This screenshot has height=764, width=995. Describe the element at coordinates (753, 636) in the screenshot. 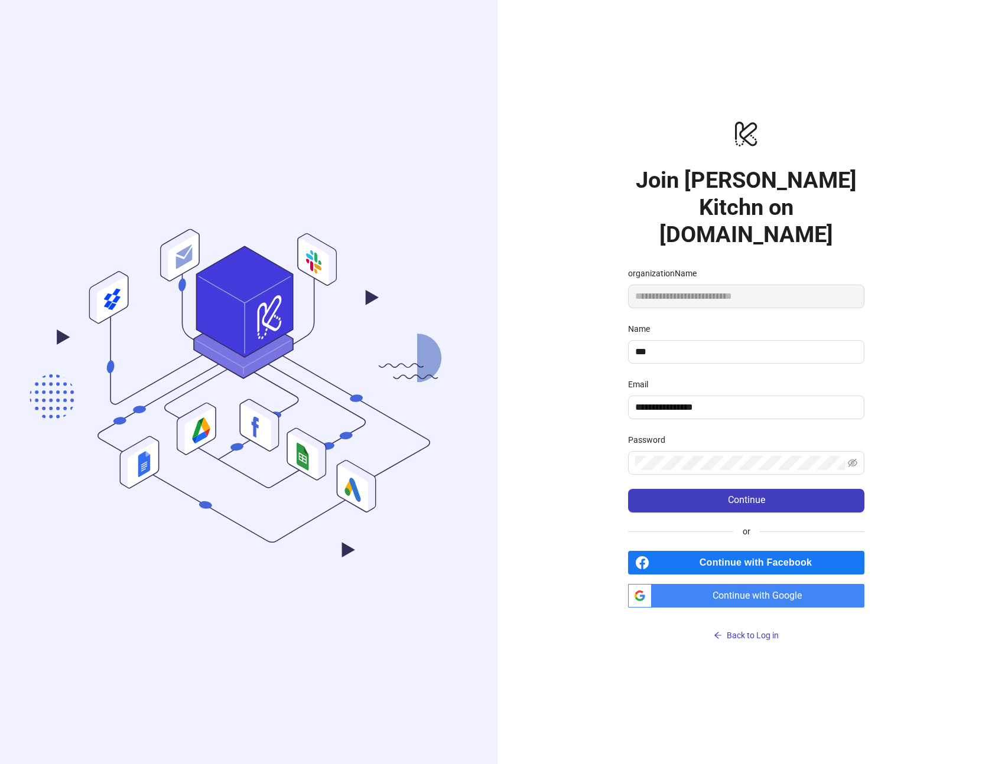

I see `span: Back to Log in` at that location.